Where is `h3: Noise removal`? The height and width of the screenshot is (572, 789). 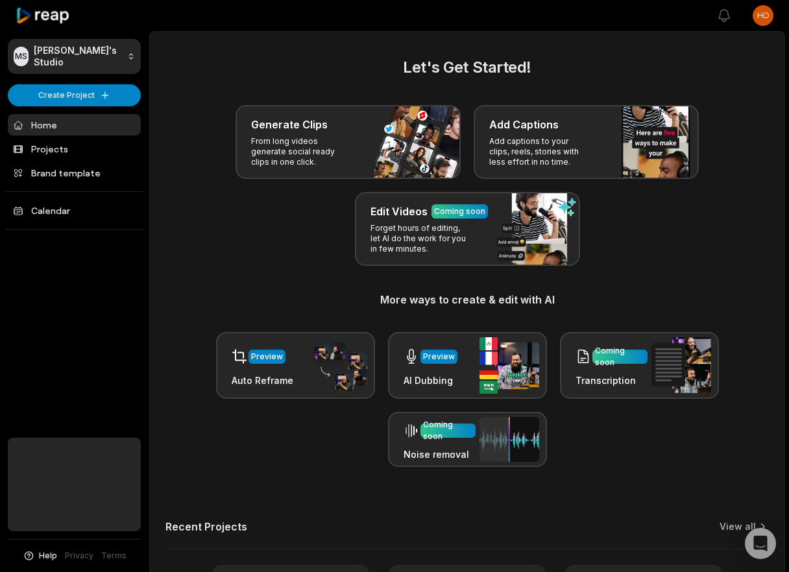 h3: Noise removal is located at coordinates (439, 454).